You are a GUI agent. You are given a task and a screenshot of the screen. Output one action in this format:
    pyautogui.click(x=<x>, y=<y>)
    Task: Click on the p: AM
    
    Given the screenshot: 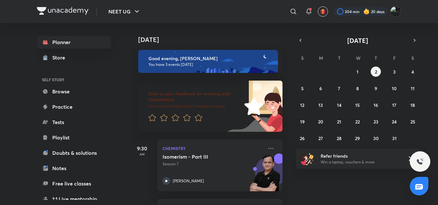 What is the action you would take?
    pyautogui.click(x=142, y=154)
    